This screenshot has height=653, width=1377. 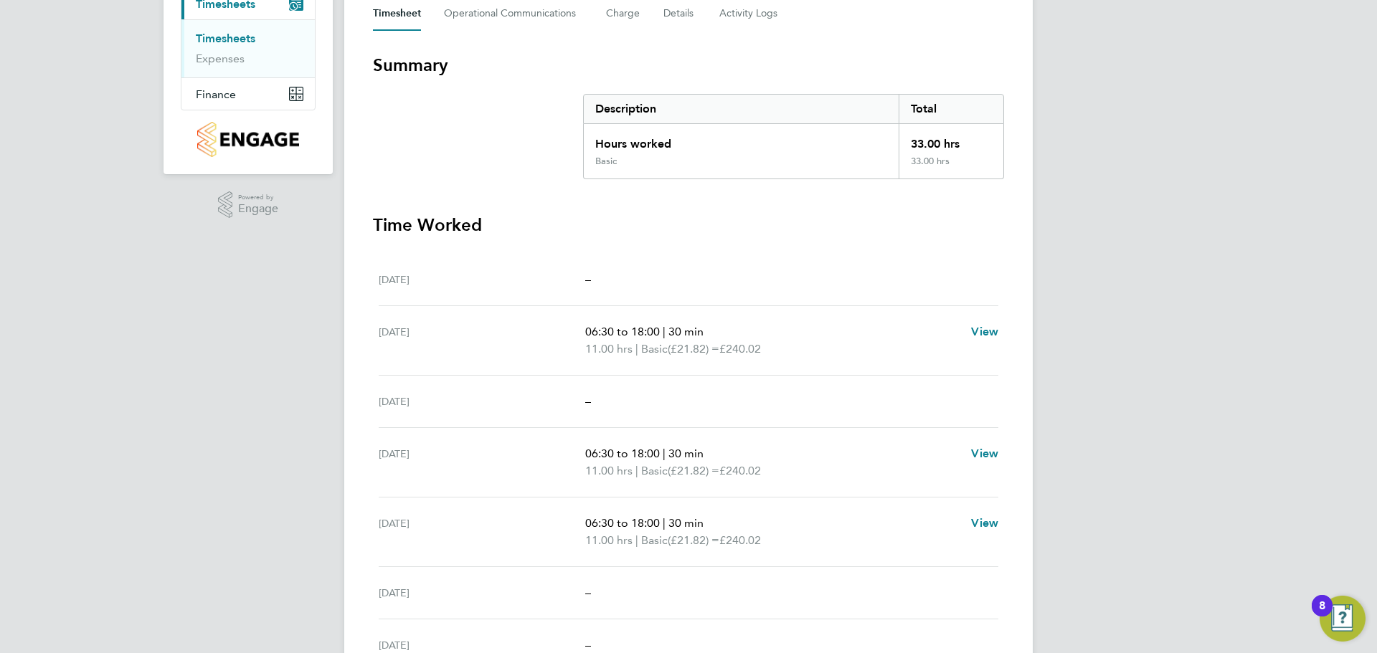 I want to click on span: Engage, so click(x=258, y=209).